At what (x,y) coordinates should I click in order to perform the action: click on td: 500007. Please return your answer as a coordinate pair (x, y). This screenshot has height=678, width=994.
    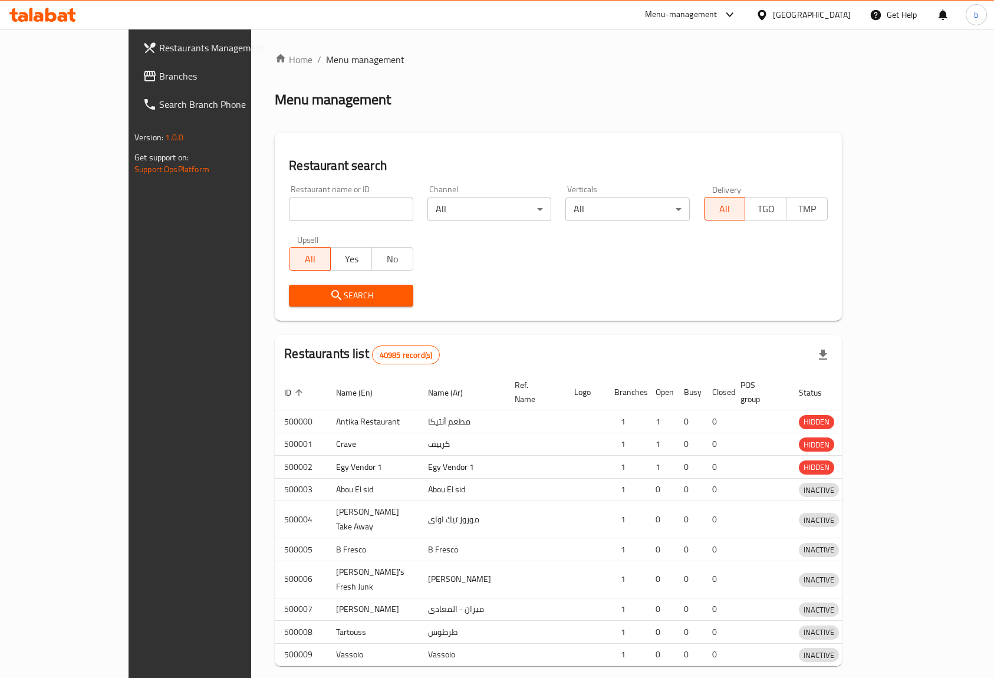
    Looking at the image, I should click on (301, 609).